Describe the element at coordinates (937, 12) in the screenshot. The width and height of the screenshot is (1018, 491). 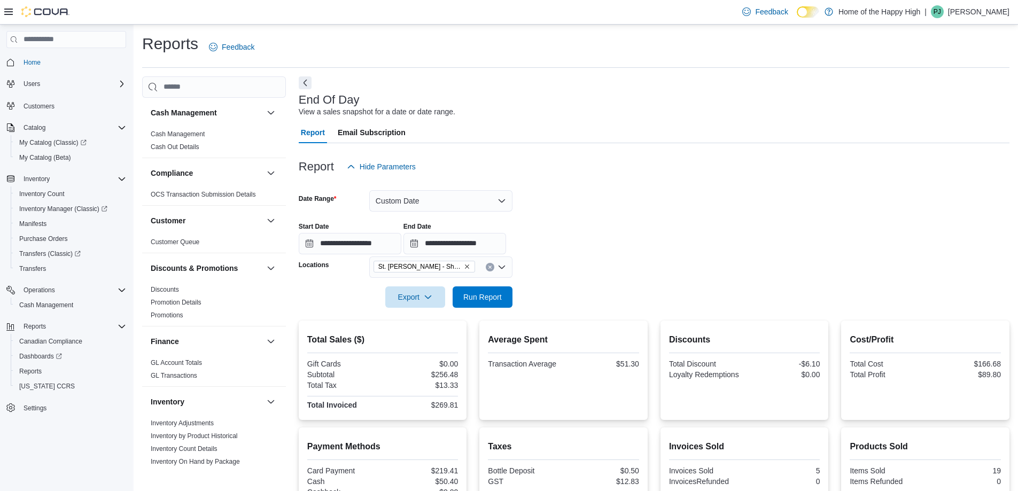
I see `div: Parker Jones-Maclean` at that location.